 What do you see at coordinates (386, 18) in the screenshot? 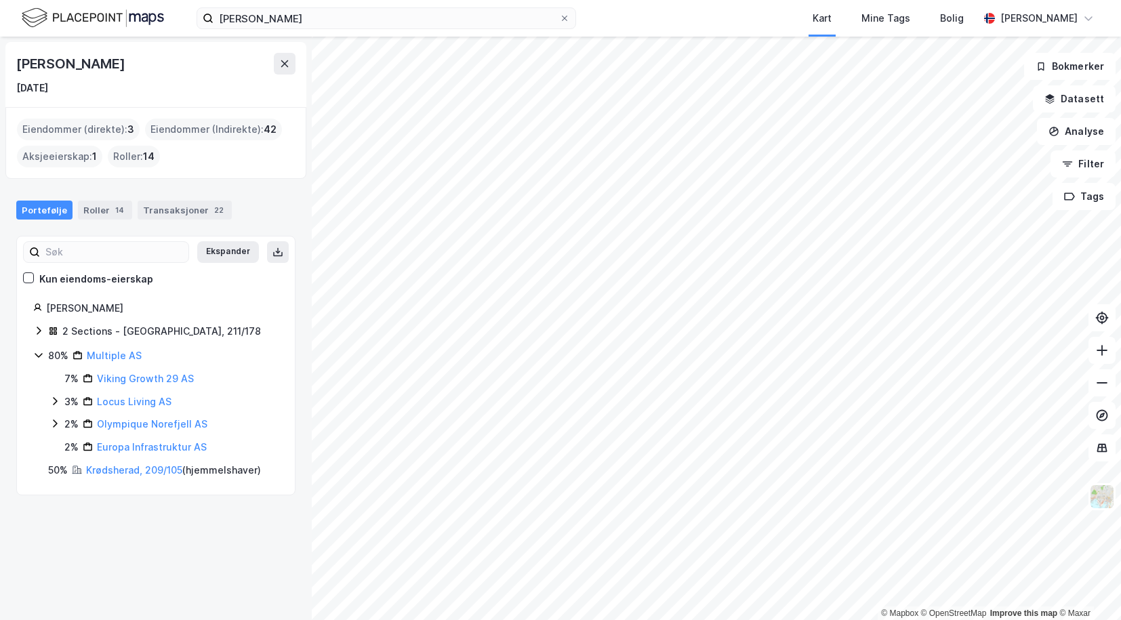
I see `input: Søk på adresse, matrikkel, gårdeiere, leietakere eller personer` at bounding box center [386, 18].